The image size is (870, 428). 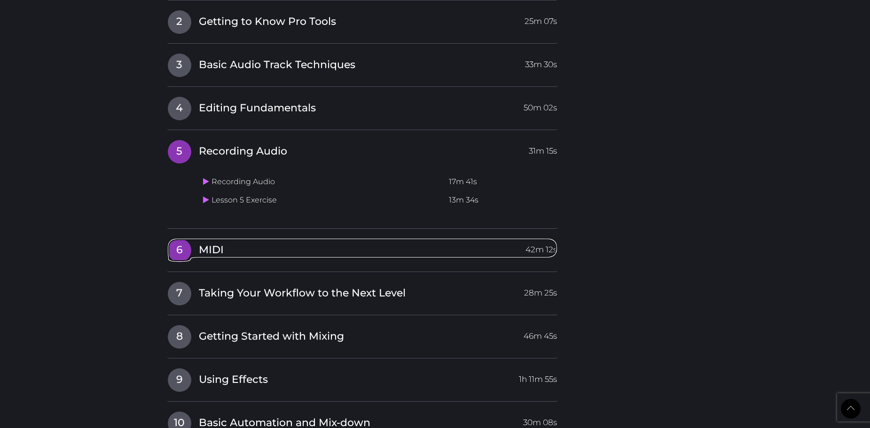 What do you see at coordinates (180, 337) in the screenshot?
I see `span: 8` at bounding box center [180, 337].